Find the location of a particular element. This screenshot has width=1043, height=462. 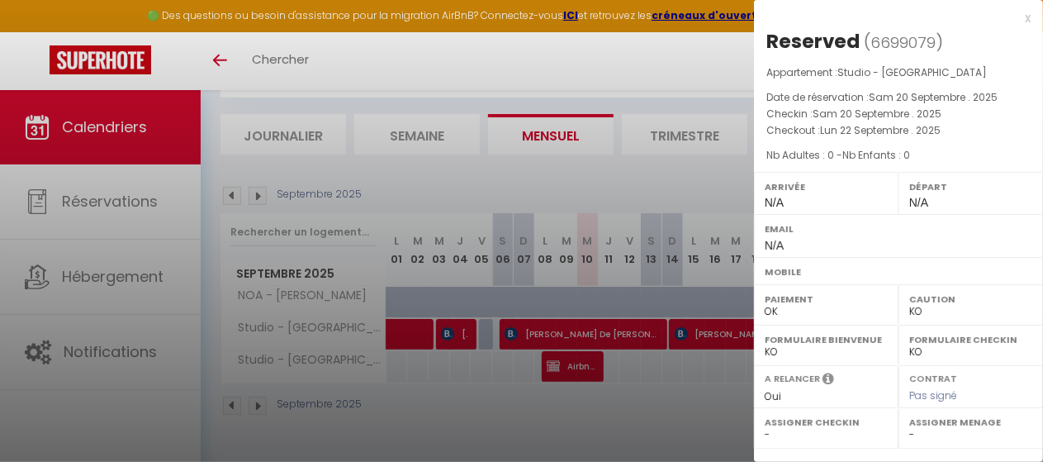

div: x is located at coordinates (892, 18).